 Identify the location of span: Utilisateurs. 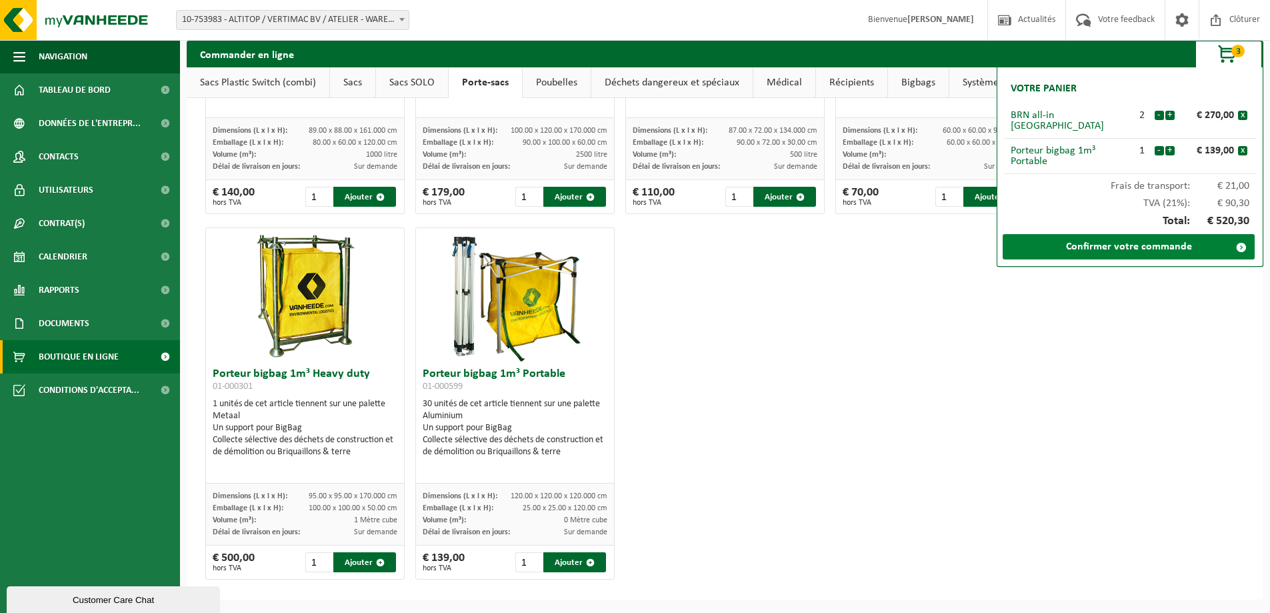
(66, 190).